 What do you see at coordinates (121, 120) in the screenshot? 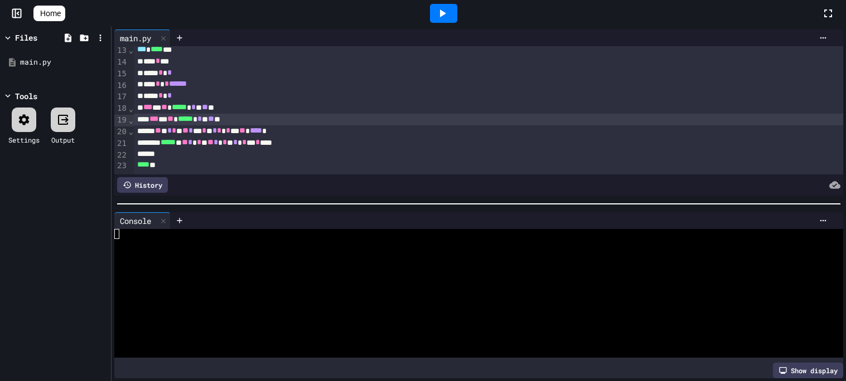
I see `div: 19` at bounding box center [121, 120].